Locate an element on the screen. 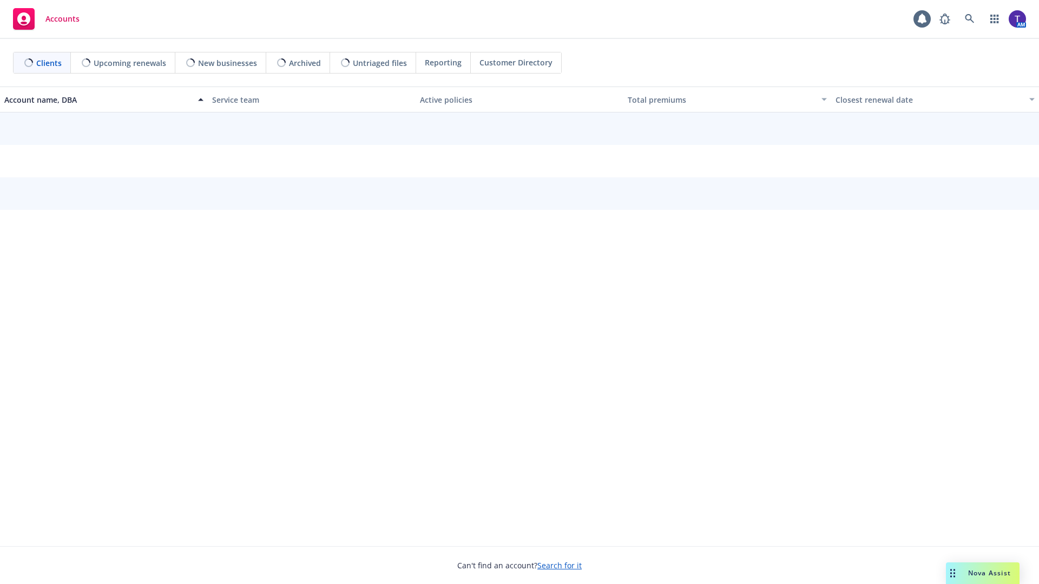  span: Upcoming renewals is located at coordinates (130, 63).